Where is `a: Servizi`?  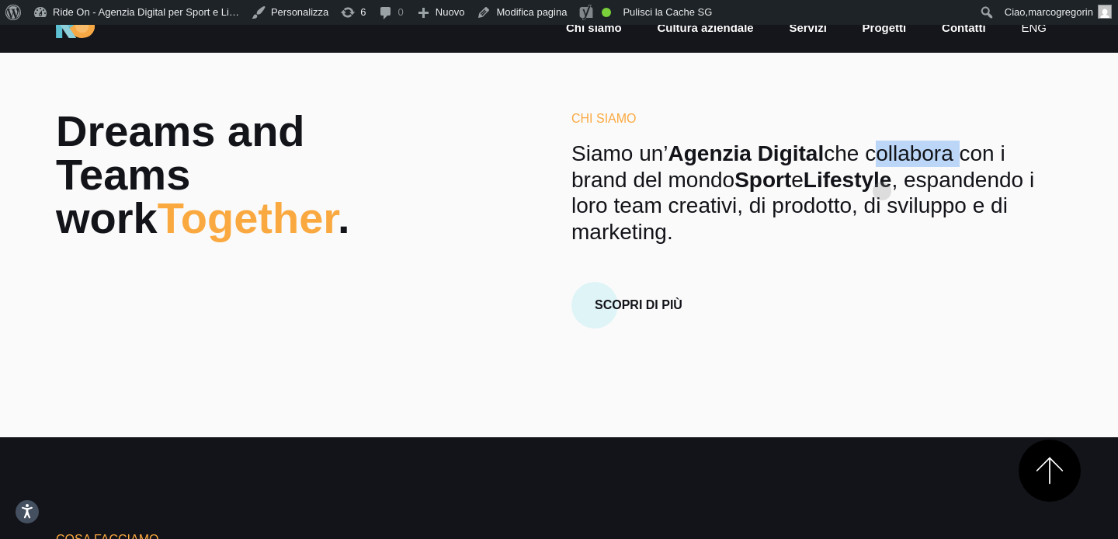
a: Servizi is located at coordinates (807, 28).